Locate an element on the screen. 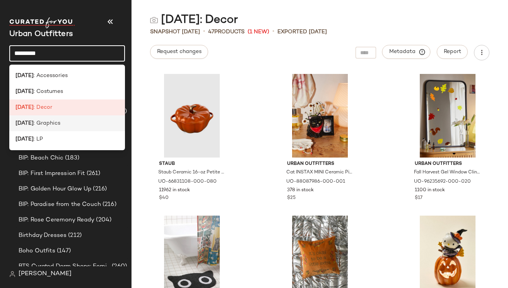 Image resolution: width=508 pixels, height=288 pixels. img: cfy_white_logo.C9jOOHJF.svg is located at coordinates (42, 23).